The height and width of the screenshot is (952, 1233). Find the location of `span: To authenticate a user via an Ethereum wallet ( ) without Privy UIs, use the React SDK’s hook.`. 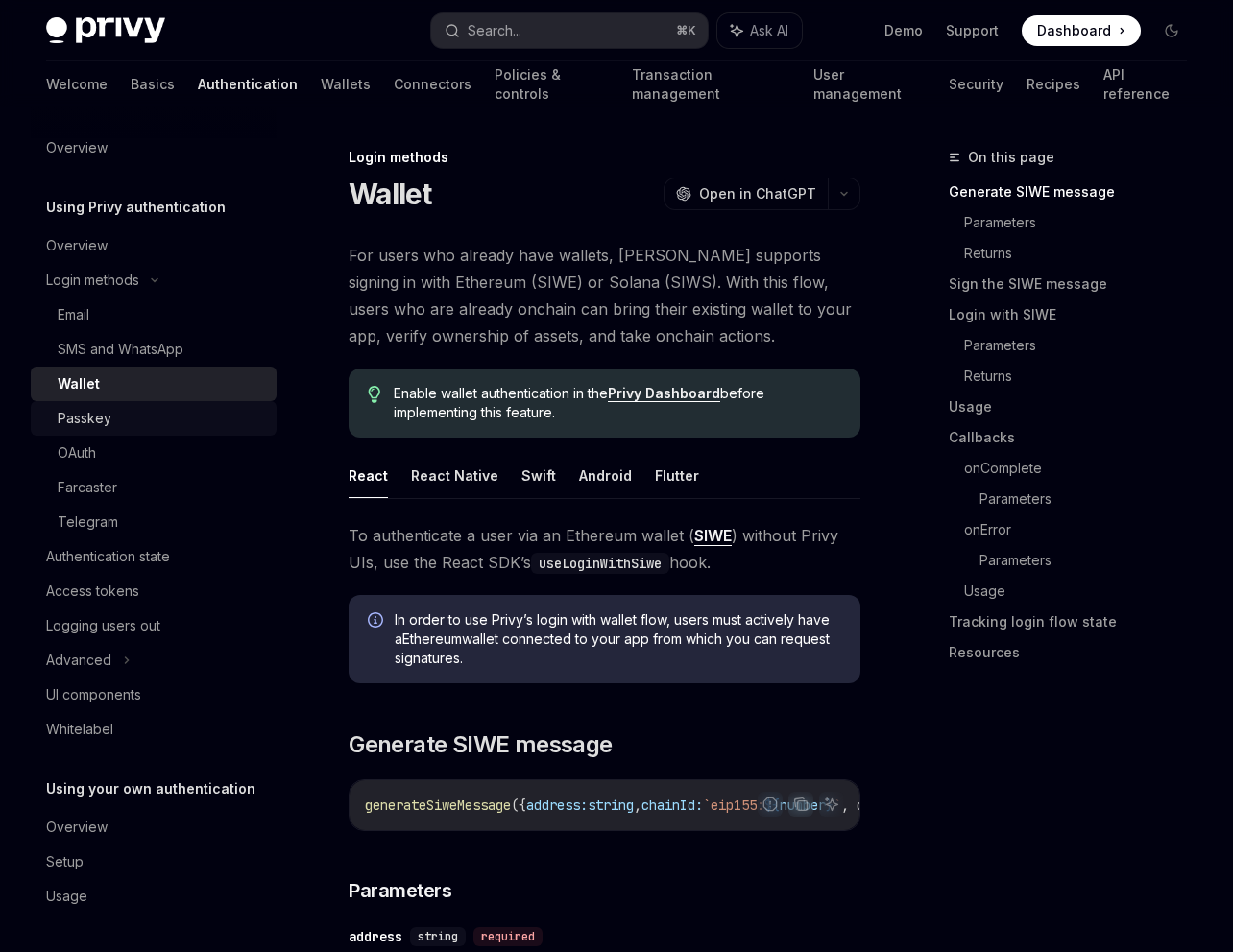

span: To authenticate a user via an Ethereum wallet ( ) without Privy UIs, use the React SDK’s hook. is located at coordinates (604, 549).